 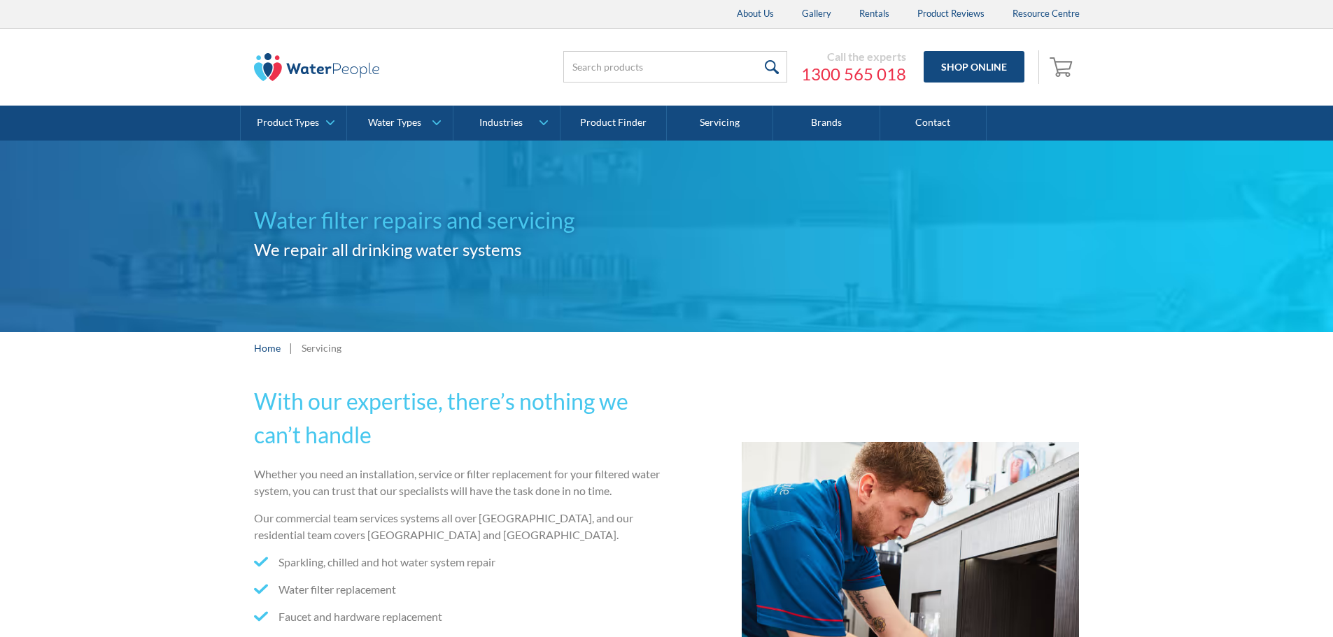 What do you see at coordinates (506, 123) in the screenshot?
I see `a: Industries` at bounding box center [506, 123].